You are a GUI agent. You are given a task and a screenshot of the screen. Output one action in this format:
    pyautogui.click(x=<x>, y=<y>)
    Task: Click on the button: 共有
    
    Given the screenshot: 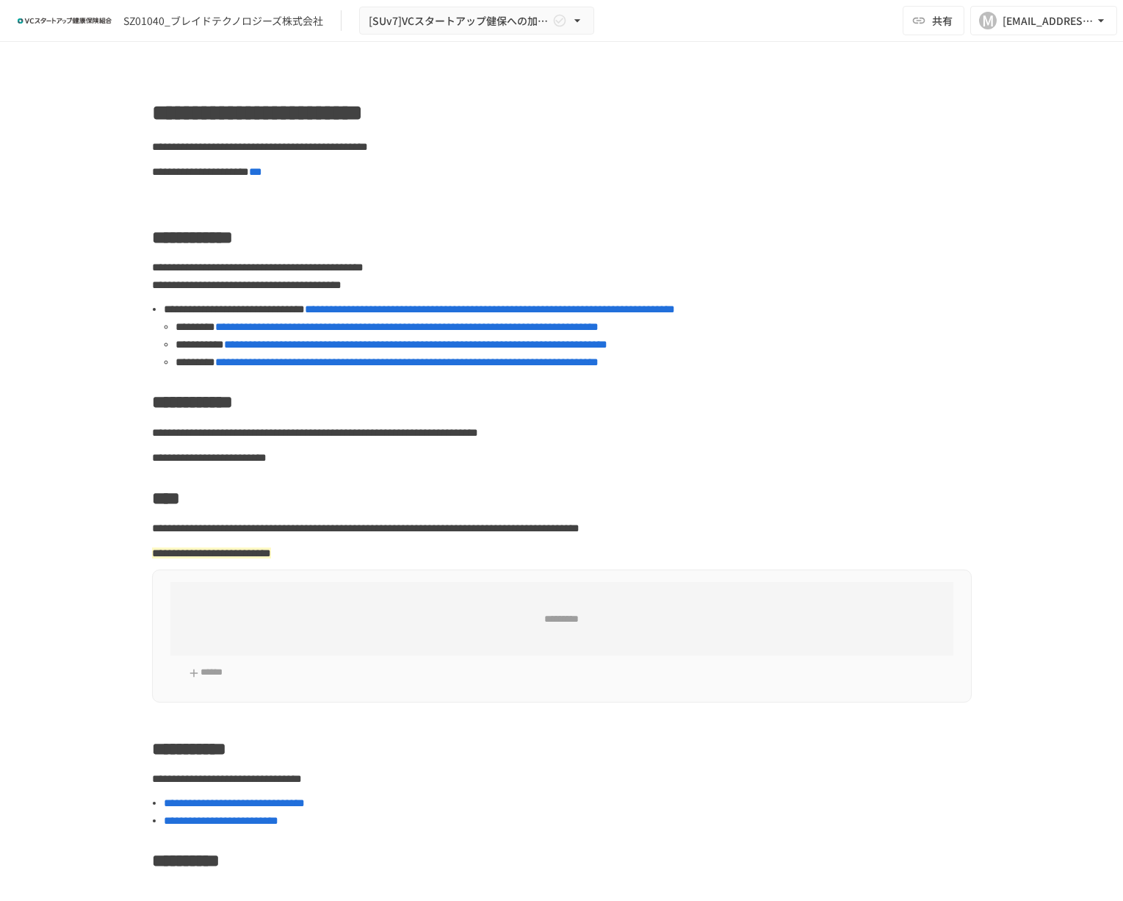 What is the action you would take?
    pyautogui.click(x=934, y=21)
    